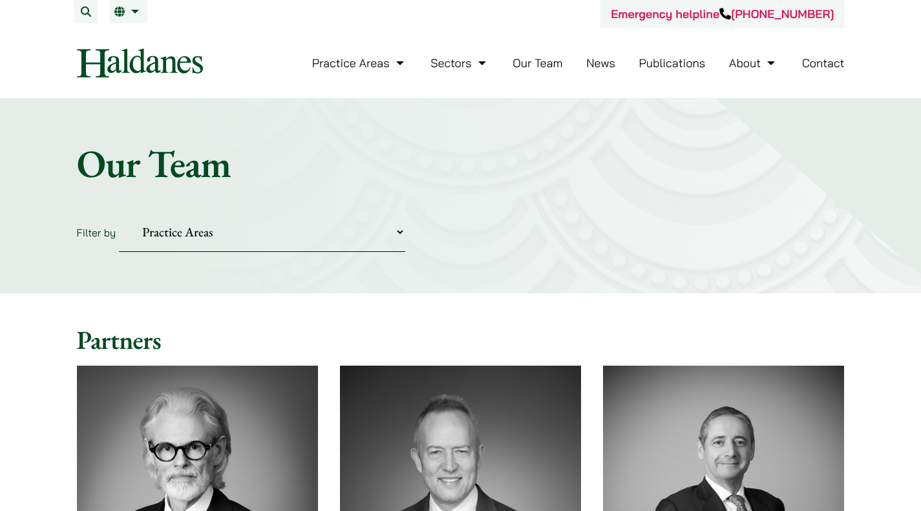 Image resolution: width=921 pixels, height=511 pixels. Describe the element at coordinates (128, 12) in the screenshot. I see `a: EN` at that location.